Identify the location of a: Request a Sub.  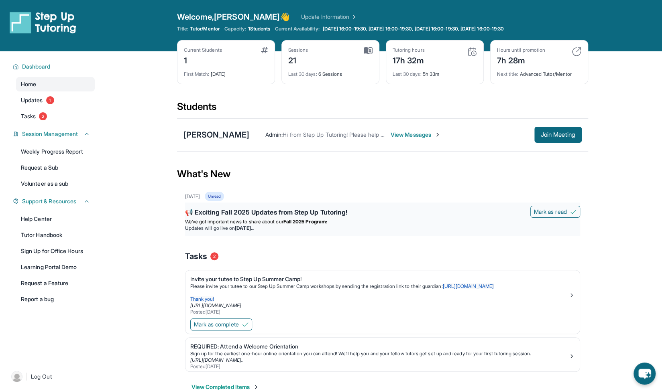
(55, 168).